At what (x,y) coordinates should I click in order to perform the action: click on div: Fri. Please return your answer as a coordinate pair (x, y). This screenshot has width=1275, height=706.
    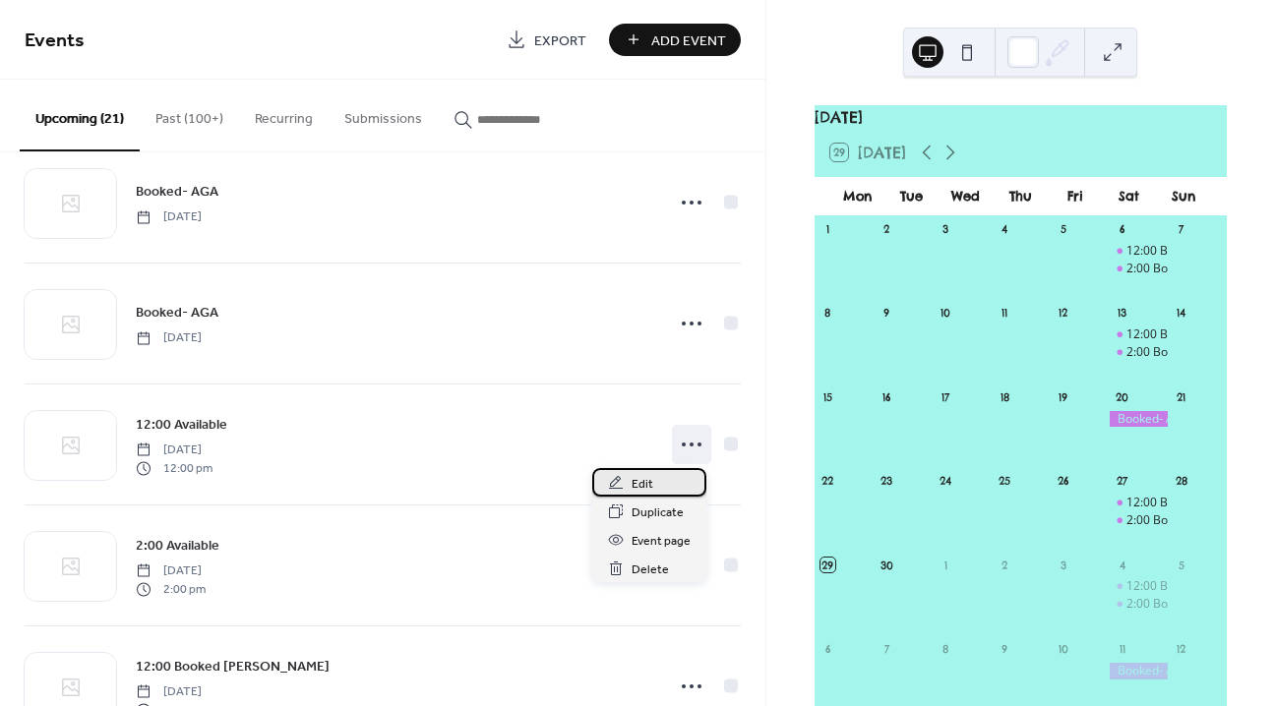
    Looking at the image, I should click on (1074, 197).